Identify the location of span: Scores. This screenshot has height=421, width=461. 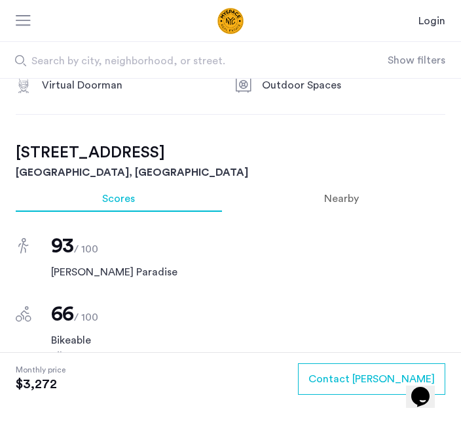
(119, 199).